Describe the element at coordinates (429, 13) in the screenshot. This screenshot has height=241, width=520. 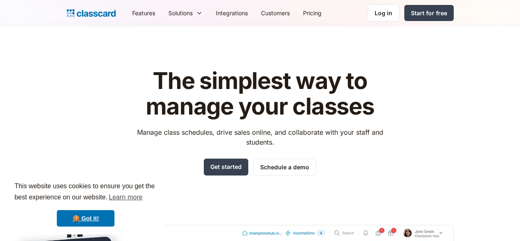
I see `a: Start for free` at that location.